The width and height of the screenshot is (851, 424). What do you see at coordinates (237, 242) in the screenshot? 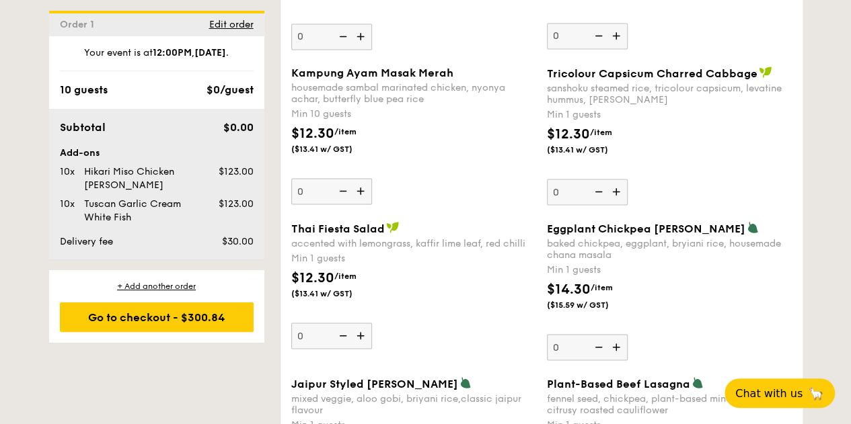
I see `span: $30.00` at bounding box center [237, 242].